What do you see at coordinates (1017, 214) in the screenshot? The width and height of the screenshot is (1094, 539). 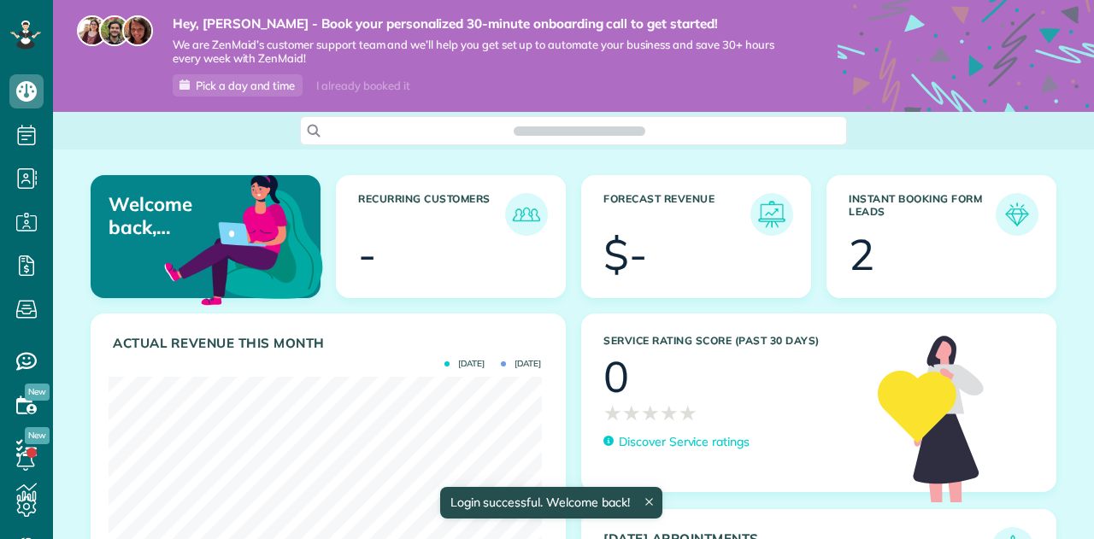 I see `img: icon_form_leads-04211a6a04a5b2264e4ee56bc0799ec3eb69b7e499cbb523a139df1d13a81ae0.png` at bounding box center [1017, 214].